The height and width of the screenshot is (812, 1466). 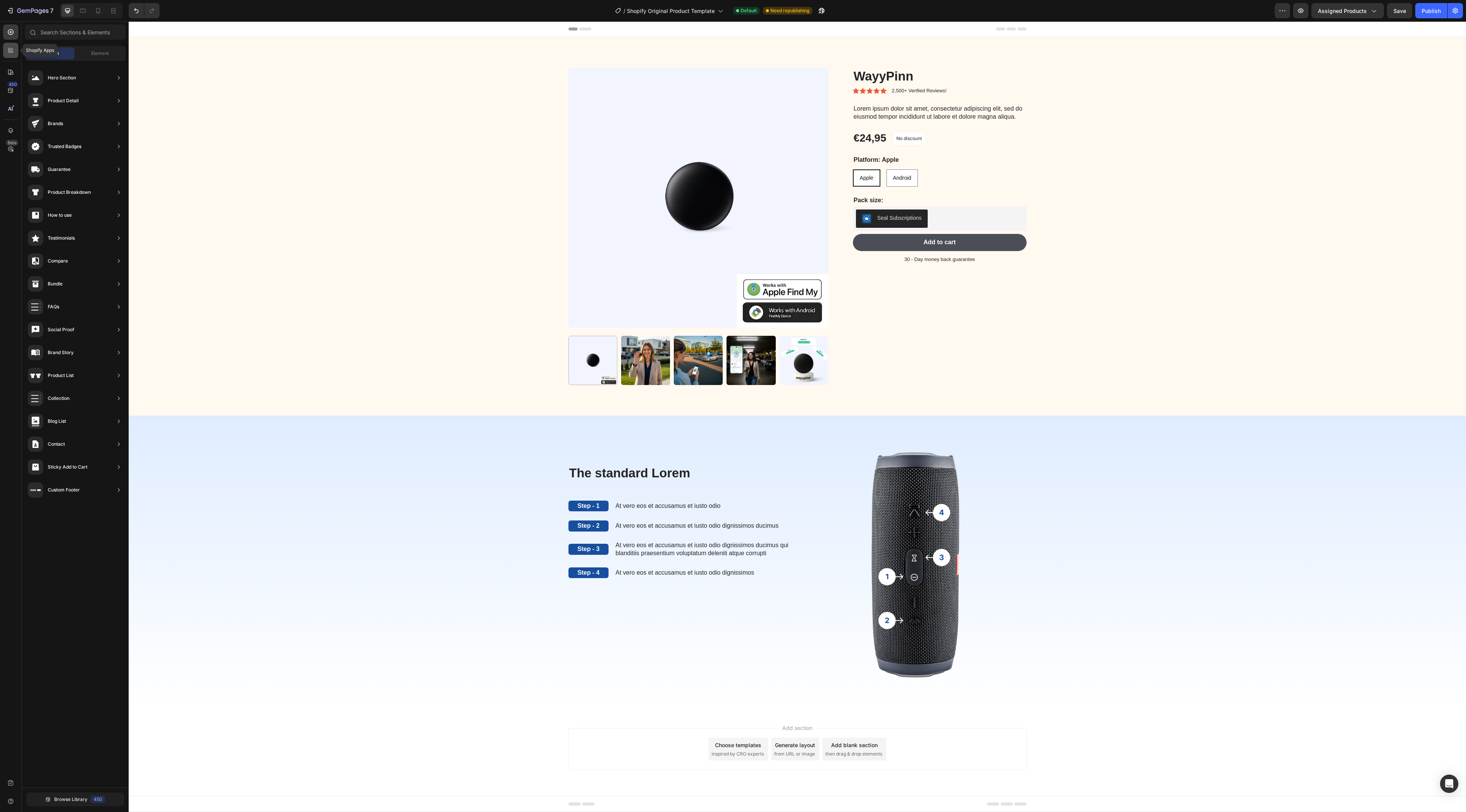 I want to click on span: inspired by CRO experts, so click(x=609, y=733).